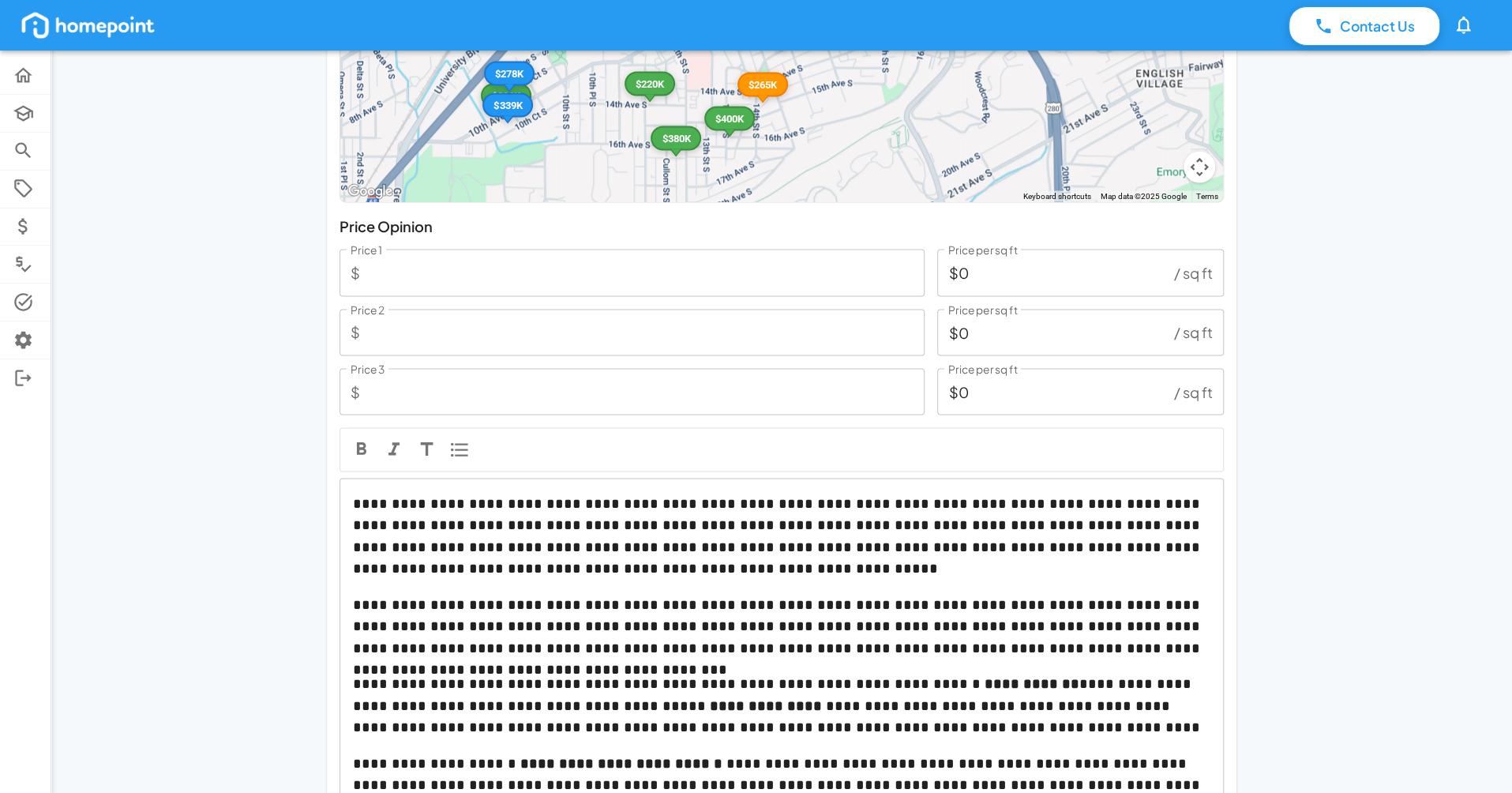  I want to click on a: Open this area in Google Maps (opens a new window), so click(370, 191).